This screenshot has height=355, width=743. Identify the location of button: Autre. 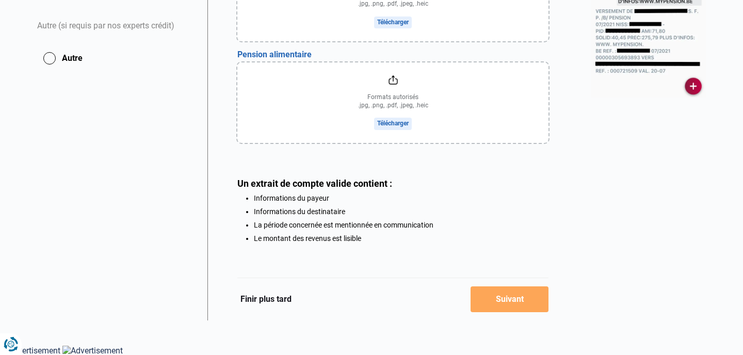
(116, 58).